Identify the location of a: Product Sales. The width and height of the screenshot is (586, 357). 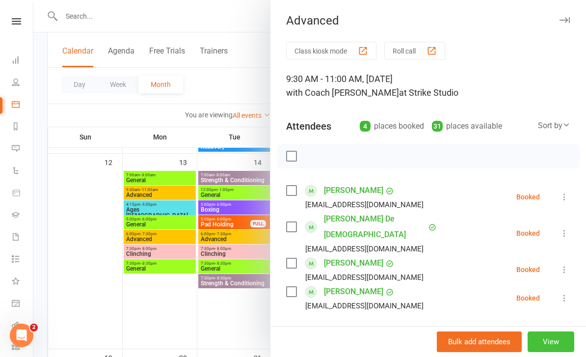
(23, 193).